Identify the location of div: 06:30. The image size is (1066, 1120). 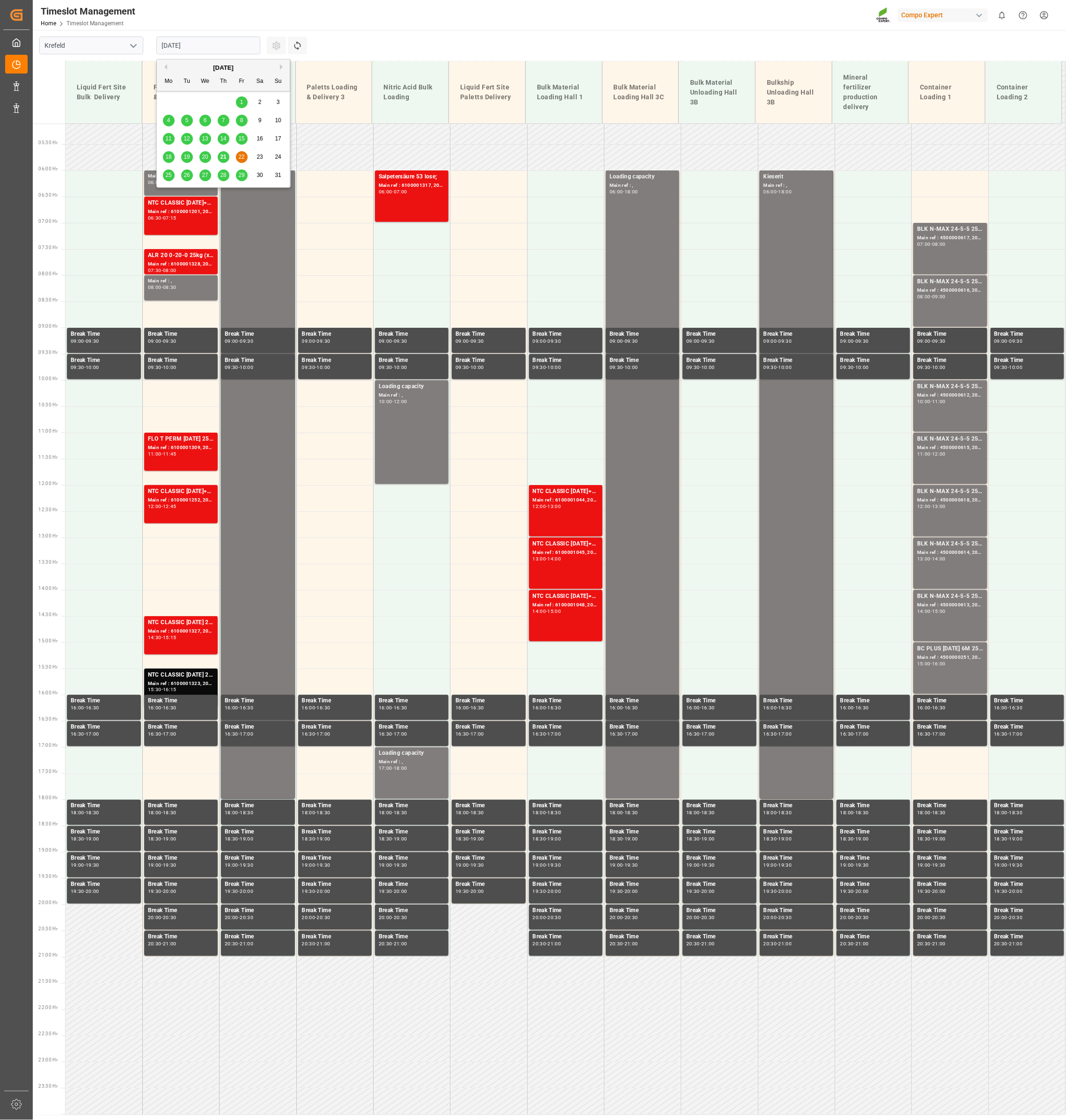
(155, 218).